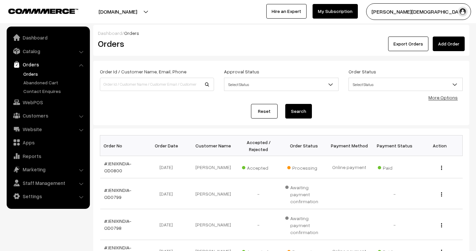 Image resolution: width=476 pixels, height=251 pixels. What do you see at coordinates (258, 167) in the screenshot?
I see `span: Accepted` at bounding box center [258, 167].